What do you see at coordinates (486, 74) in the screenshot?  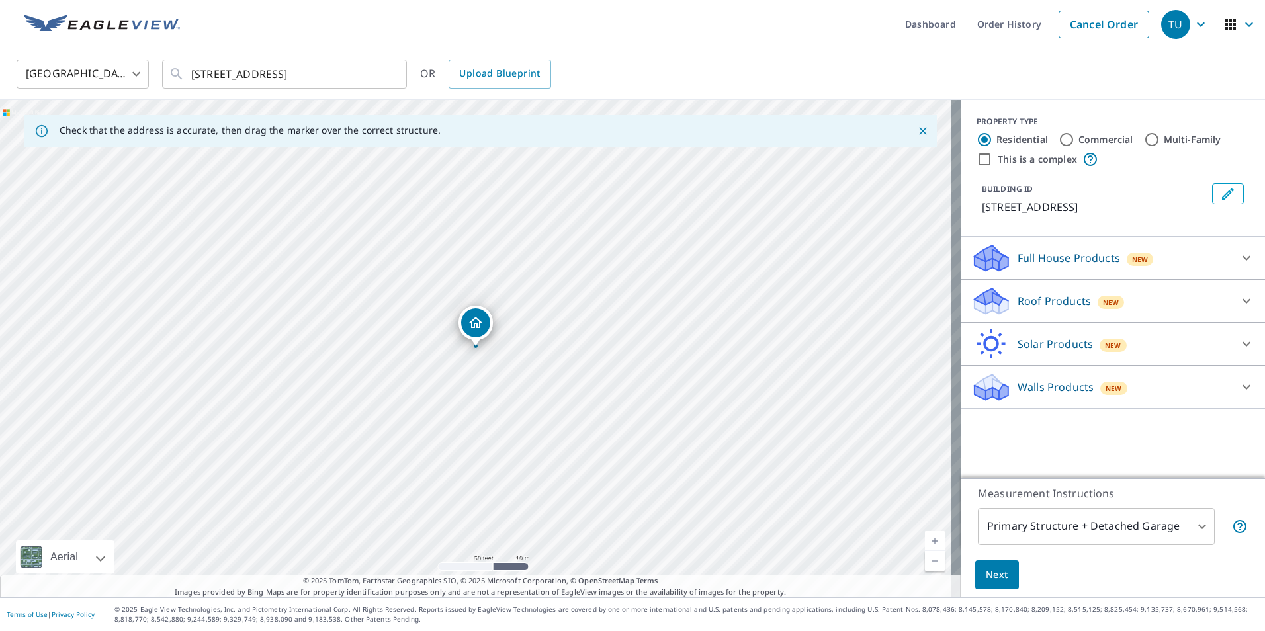 I see `div: OR` at bounding box center [486, 74].